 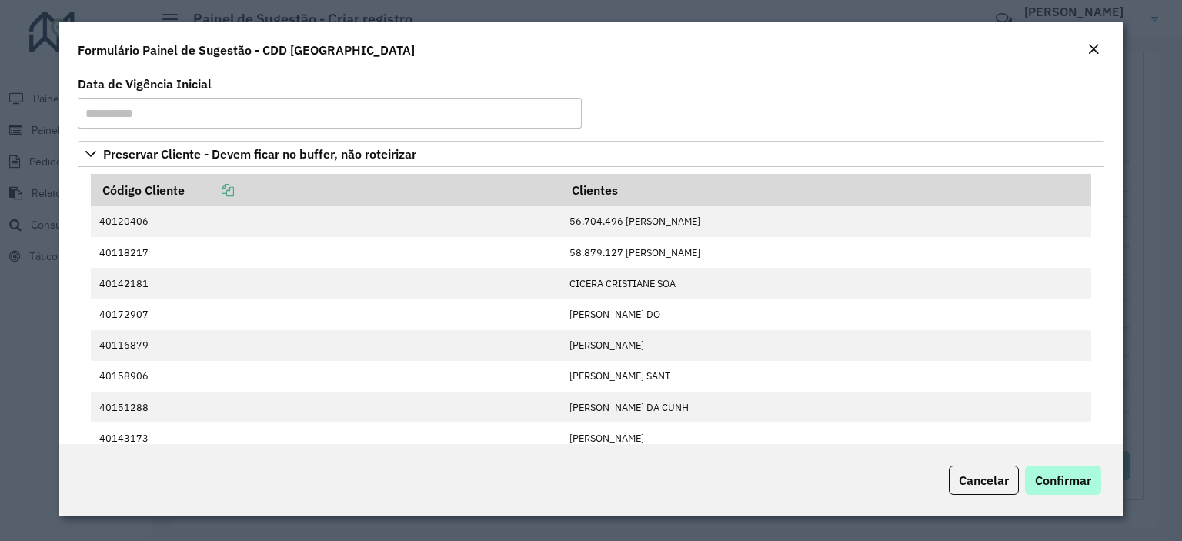 What do you see at coordinates (326, 407) in the screenshot?
I see `td: 40151288` at bounding box center [326, 407].